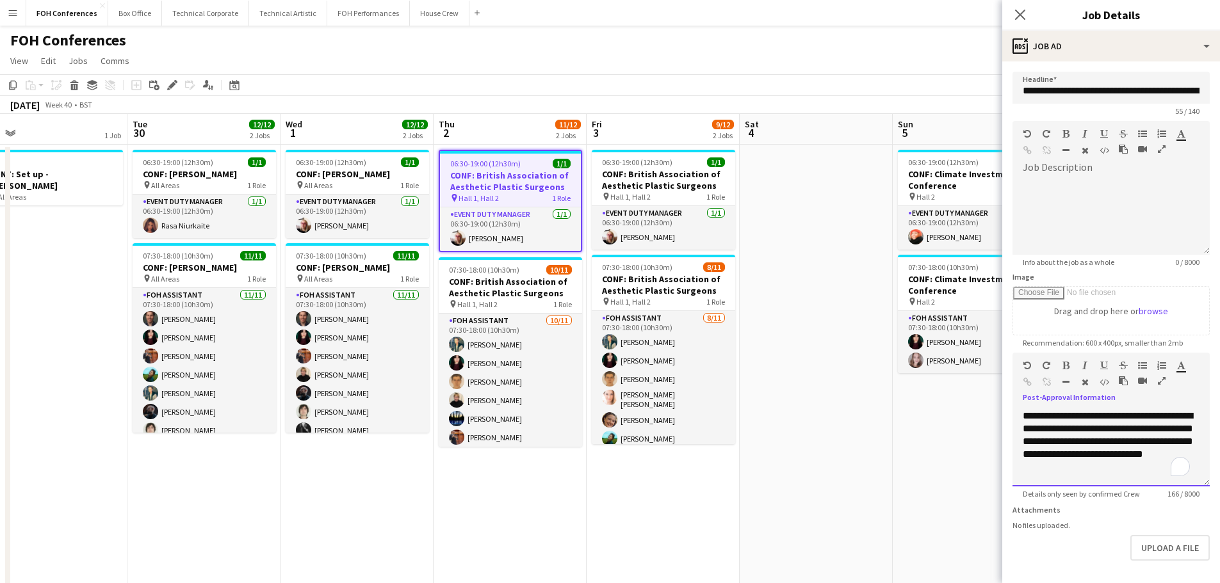 This screenshot has height=583, width=1220. What do you see at coordinates (510, 352) in the screenshot?
I see `div: 07:30-18:00 (10h30m)10/11CONF: British Association of Aesthetic Plastic Surgeons Hall 1, Hall 21 ...` at bounding box center [510, 352].